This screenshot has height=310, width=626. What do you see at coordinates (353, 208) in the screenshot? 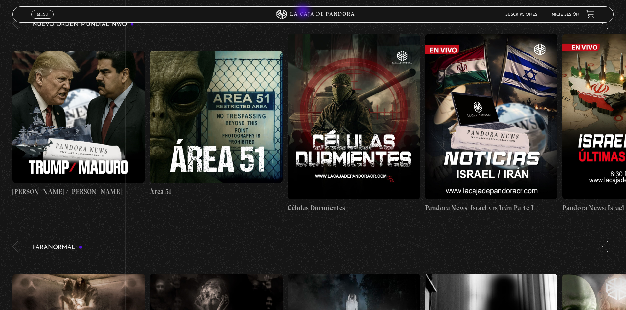
I see `h4: Células Durmientes` at bounding box center [353, 208].